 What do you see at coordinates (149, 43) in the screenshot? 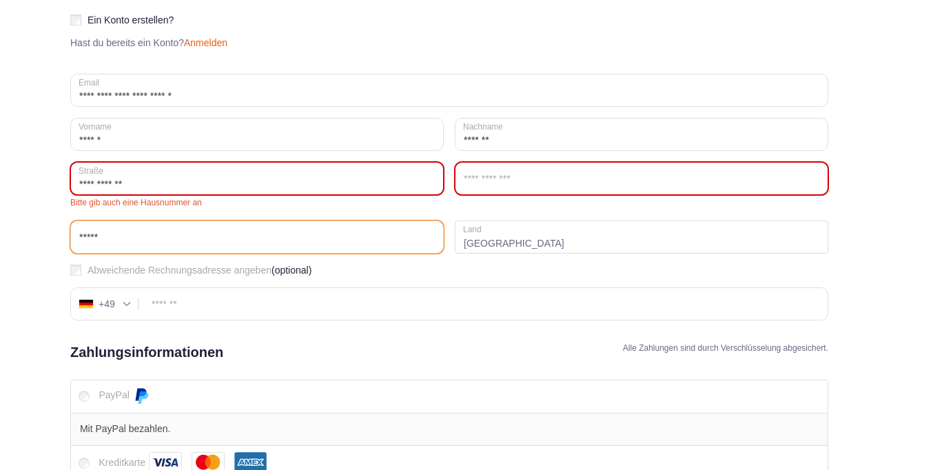
I see `p: Hast du bereits ein Konto?` at bounding box center [149, 43].